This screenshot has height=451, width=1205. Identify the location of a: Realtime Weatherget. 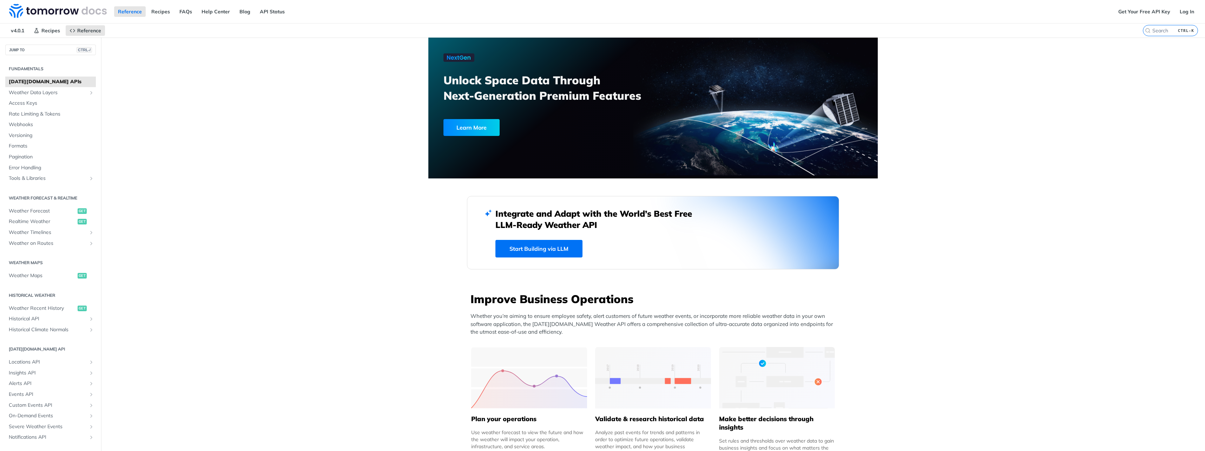
(51, 221).